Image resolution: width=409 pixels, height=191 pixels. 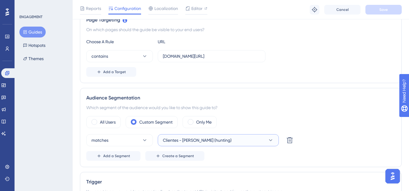 What do you see at coordinates (113, 156) in the screenshot?
I see `button: Add a Segment` at bounding box center [113, 156].